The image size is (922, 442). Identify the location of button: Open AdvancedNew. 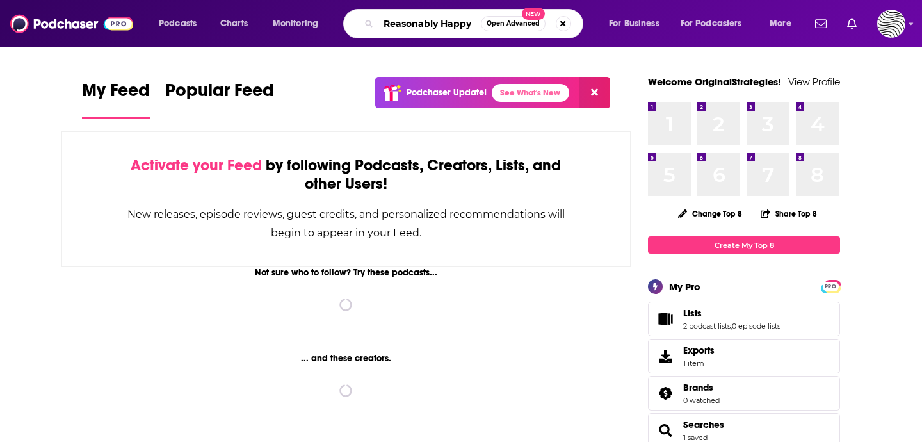
(513, 24).